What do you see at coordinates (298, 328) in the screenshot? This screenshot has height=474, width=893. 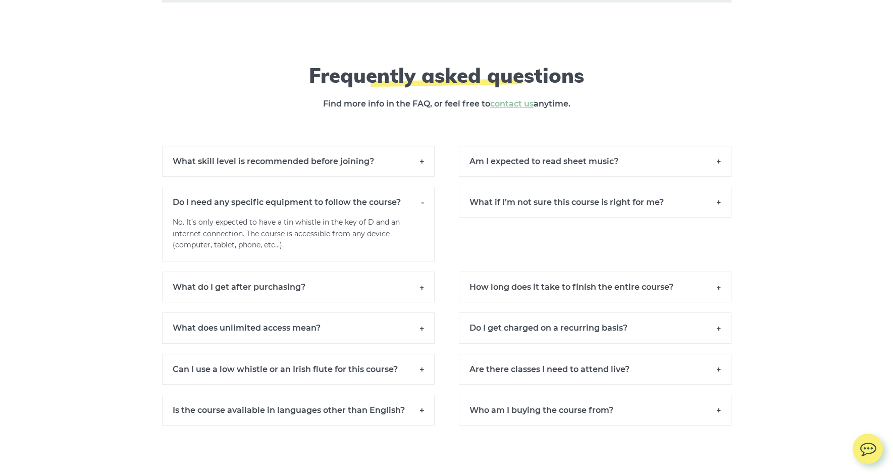 I see `h6: What does unlimited access mean?` at bounding box center [298, 328].